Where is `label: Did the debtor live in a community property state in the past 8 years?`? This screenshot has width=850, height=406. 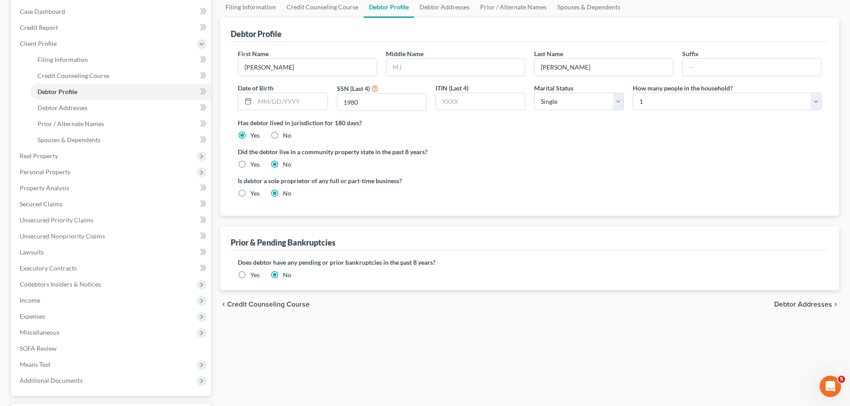 label: Did the debtor live in a community property state in the past 8 years? is located at coordinates (530, 152).